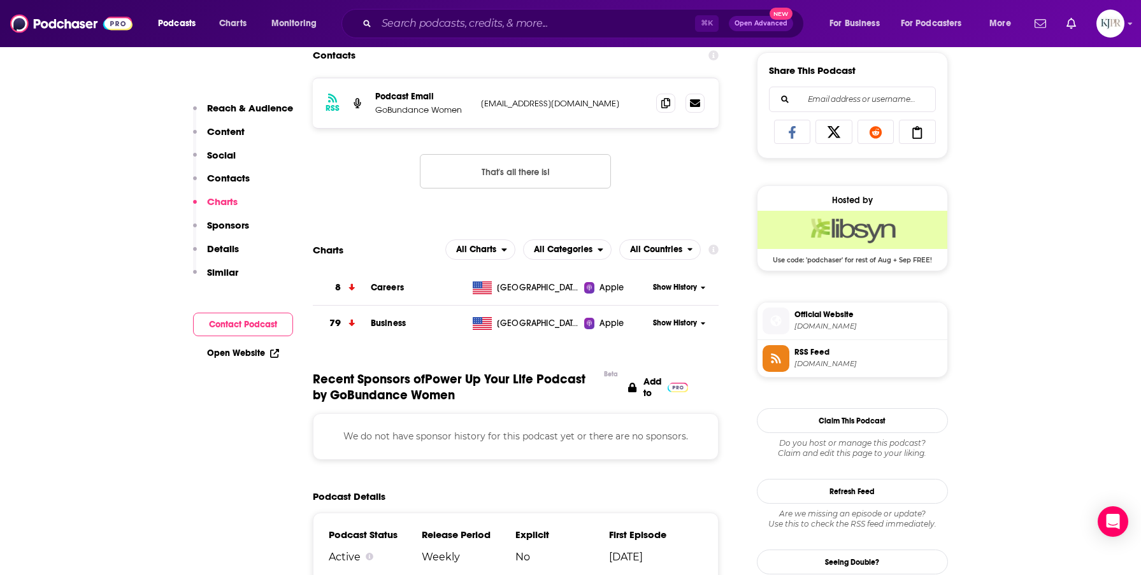  Describe the element at coordinates (616, 288) in the screenshot. I see `a: Apple` at that location.